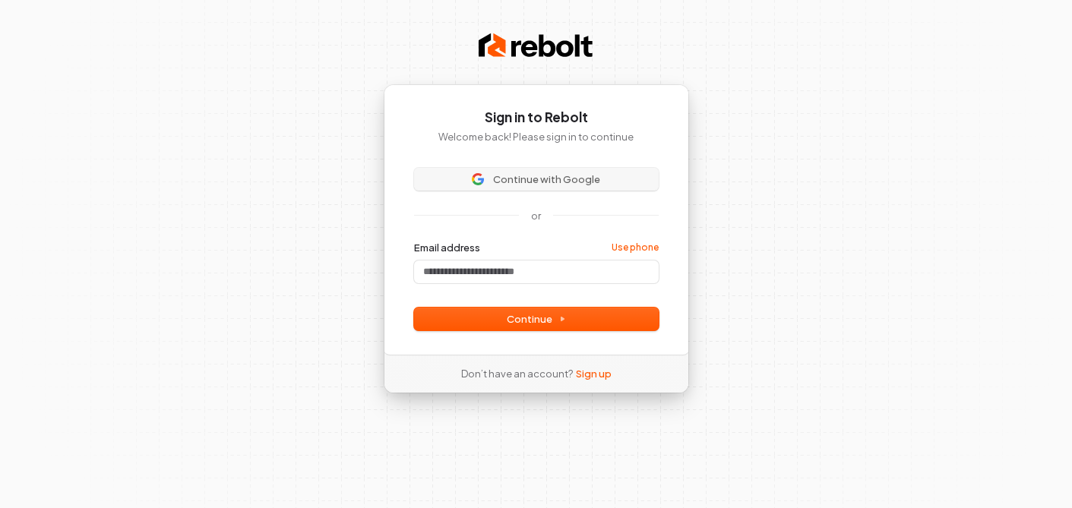  What do you see at coordinates (536, 46) in the screenshot?
I see `img: Rebolt Logo` at bounding box center [536, 46].